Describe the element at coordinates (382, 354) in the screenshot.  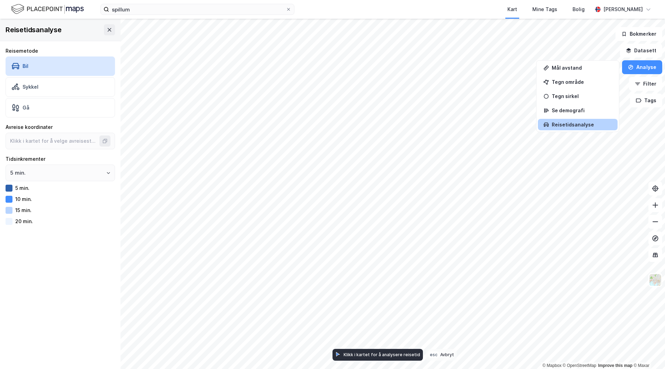
I see `div: Klikk i kartet for å analysere reisetid` at that location.